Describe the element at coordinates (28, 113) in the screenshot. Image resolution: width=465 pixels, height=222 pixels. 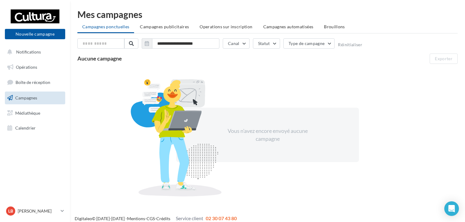
I see `span: Médiathèque` at that location.